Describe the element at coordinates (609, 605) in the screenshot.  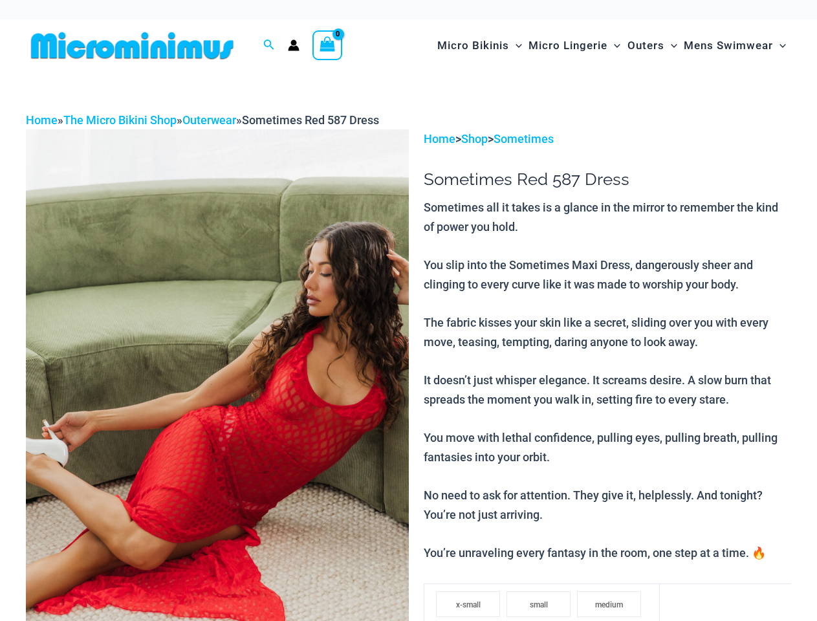
I see `span: medium` at that location.